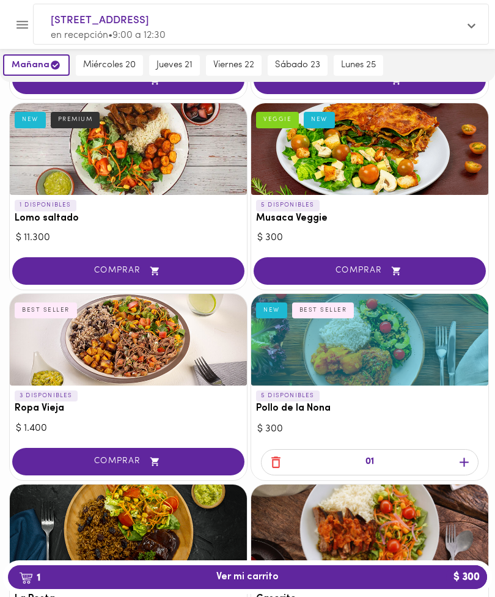  I want to click on button: sábado 23, so click(297, 65).